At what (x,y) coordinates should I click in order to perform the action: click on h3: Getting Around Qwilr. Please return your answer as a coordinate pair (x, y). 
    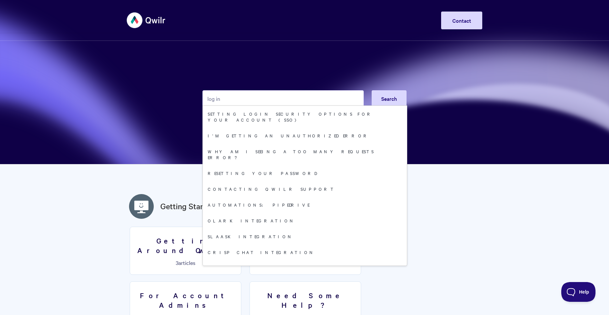
    Looking at the image, I should click on (185, 245).